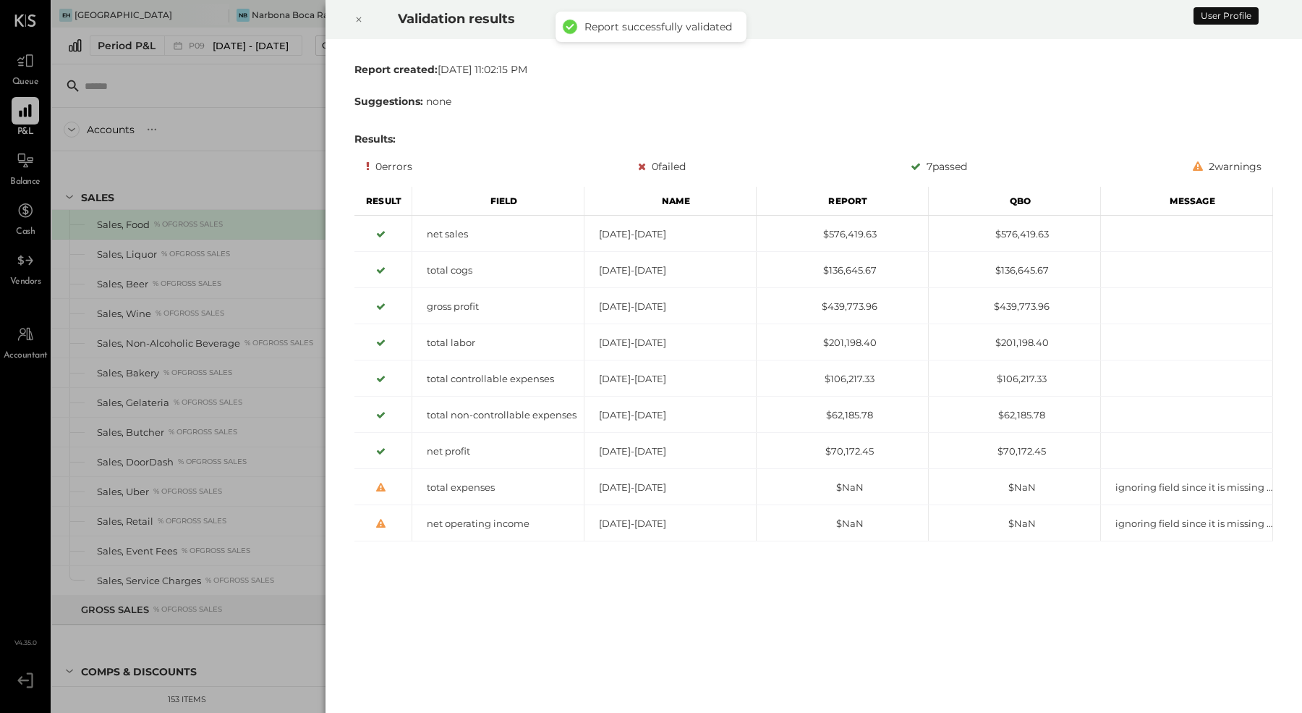  What do you see at coordinates (498, 487) in the screenshot?
I see `div: total expenses` at bounding box center [498, 487].